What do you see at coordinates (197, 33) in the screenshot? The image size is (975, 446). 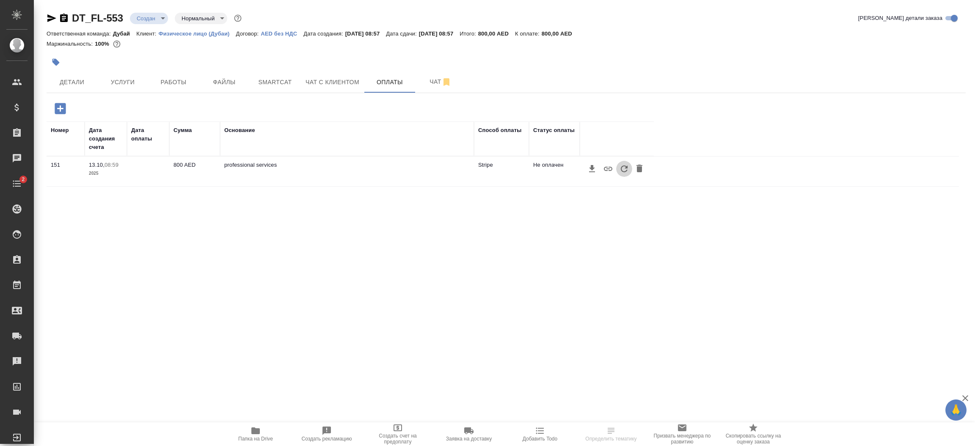 I see `p: Физическое лицо (Дубаи)` at bounding box center [197, 33].